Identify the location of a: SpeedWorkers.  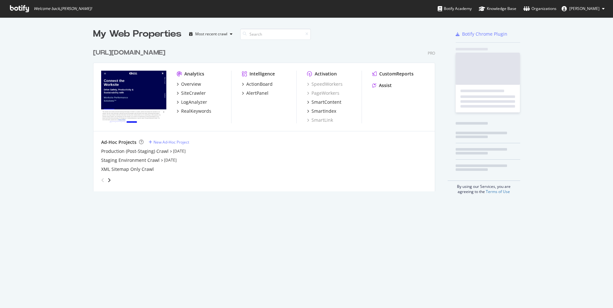
(324, 84).